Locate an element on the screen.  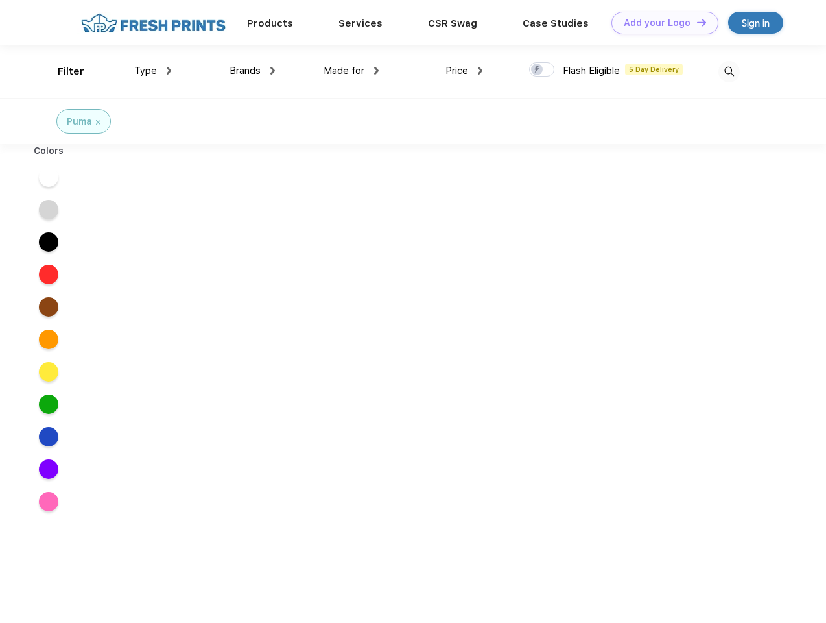
span: Made for is located at coordinates (344, 71).